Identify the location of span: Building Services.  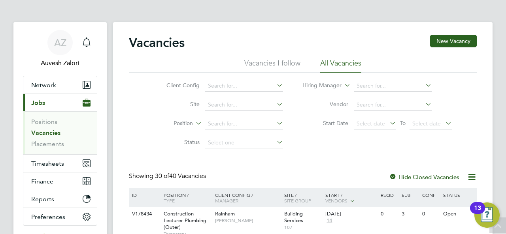
(294, 217).